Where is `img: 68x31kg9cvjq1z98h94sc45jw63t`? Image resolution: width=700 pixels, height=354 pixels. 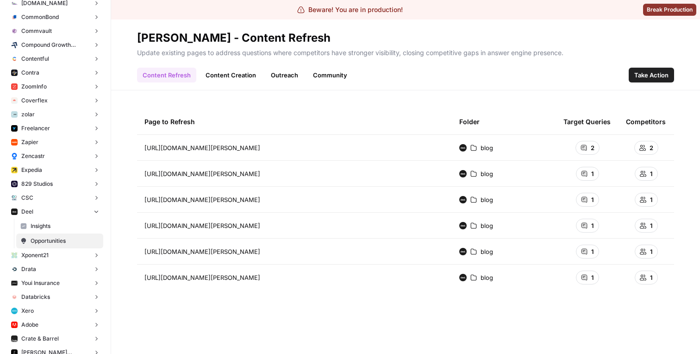 img: 68x31kg9cvjq1z98h94sc45jw63t is located at coordinates (14, 297).